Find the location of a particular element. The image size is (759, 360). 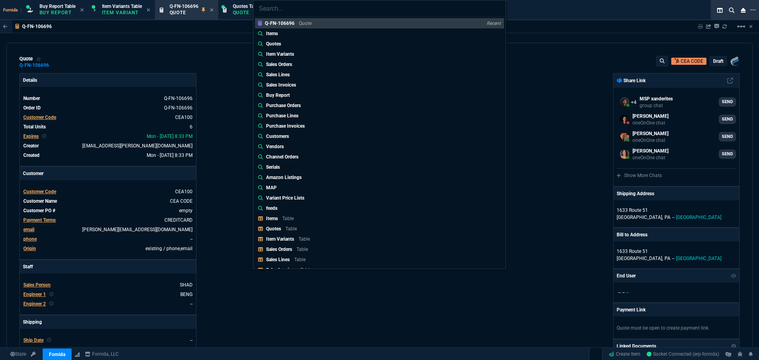

input: Search... is located at coordinates (379, 8).